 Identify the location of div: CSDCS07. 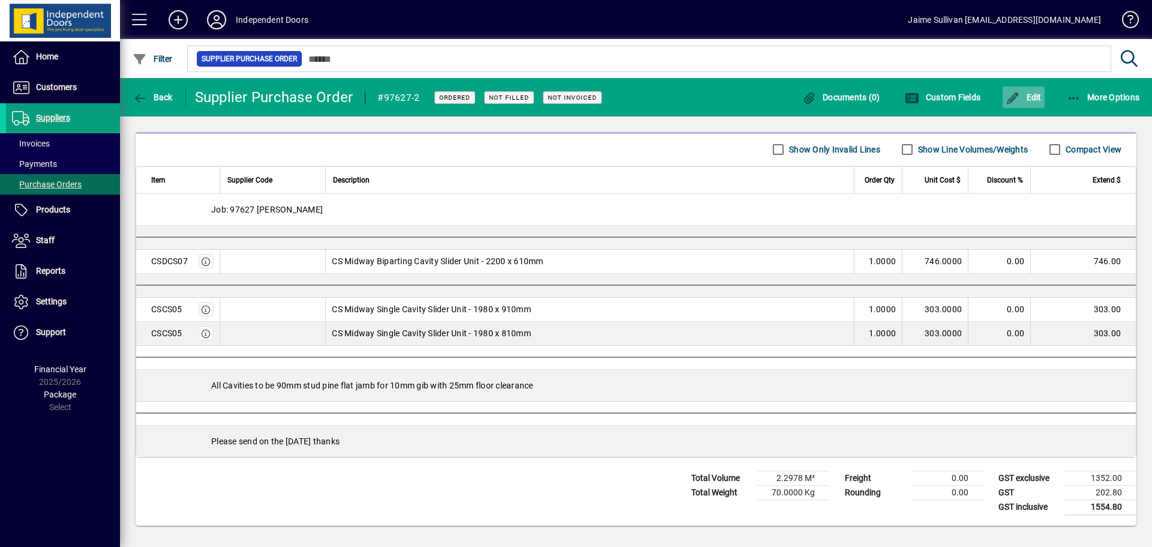
(169, 261).